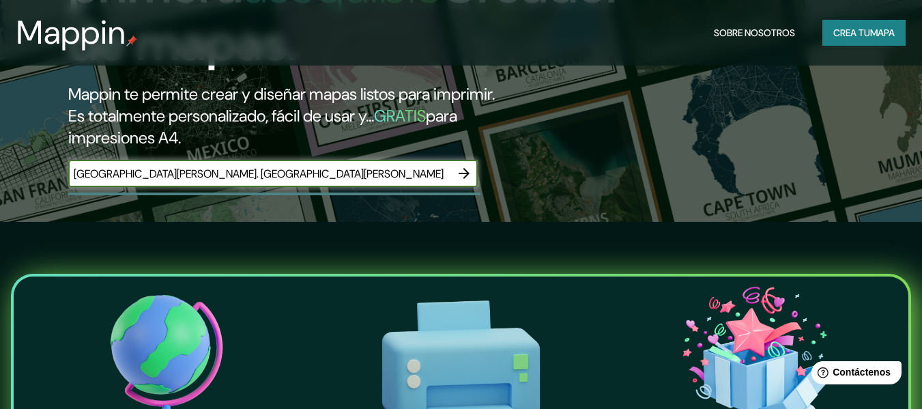 Image resolution: width=922 pixels, height=409 pixels. What do you see at coordinates (281, 93) in the screenshot?
I see `font: Mappin te permite crear y diseñar mapas listos para imprimir.` at bounding box center [281, 93].